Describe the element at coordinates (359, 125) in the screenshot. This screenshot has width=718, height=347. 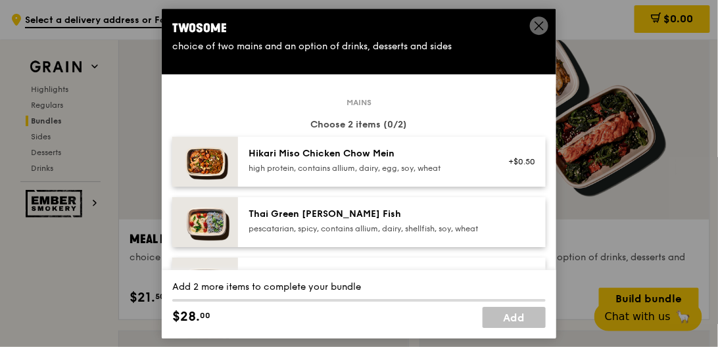
I see `div: Choose 2 items (0/2)` at that location.